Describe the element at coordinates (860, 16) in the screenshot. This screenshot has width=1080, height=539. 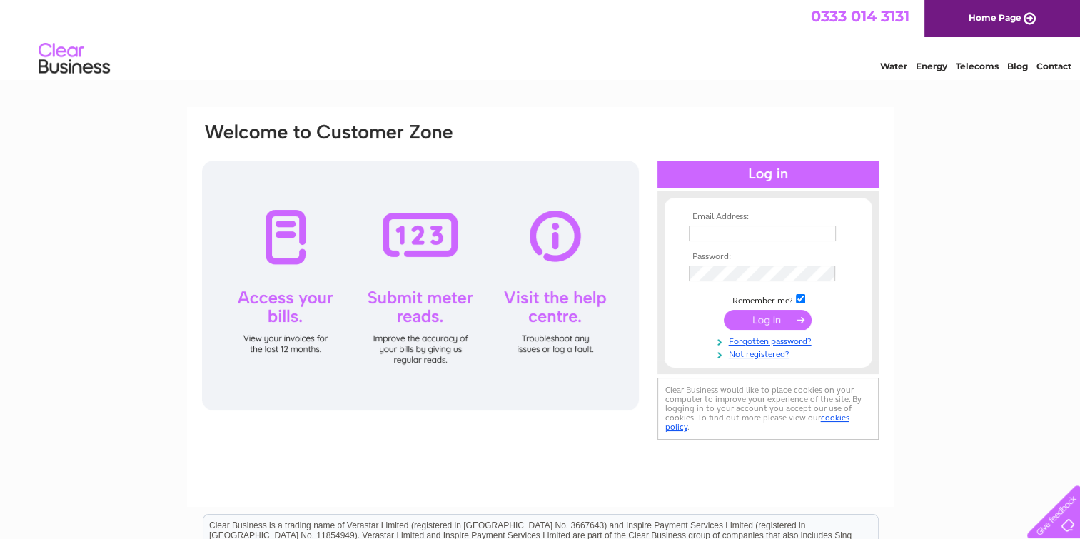
I see `span: 0333 014 3131` at that location.